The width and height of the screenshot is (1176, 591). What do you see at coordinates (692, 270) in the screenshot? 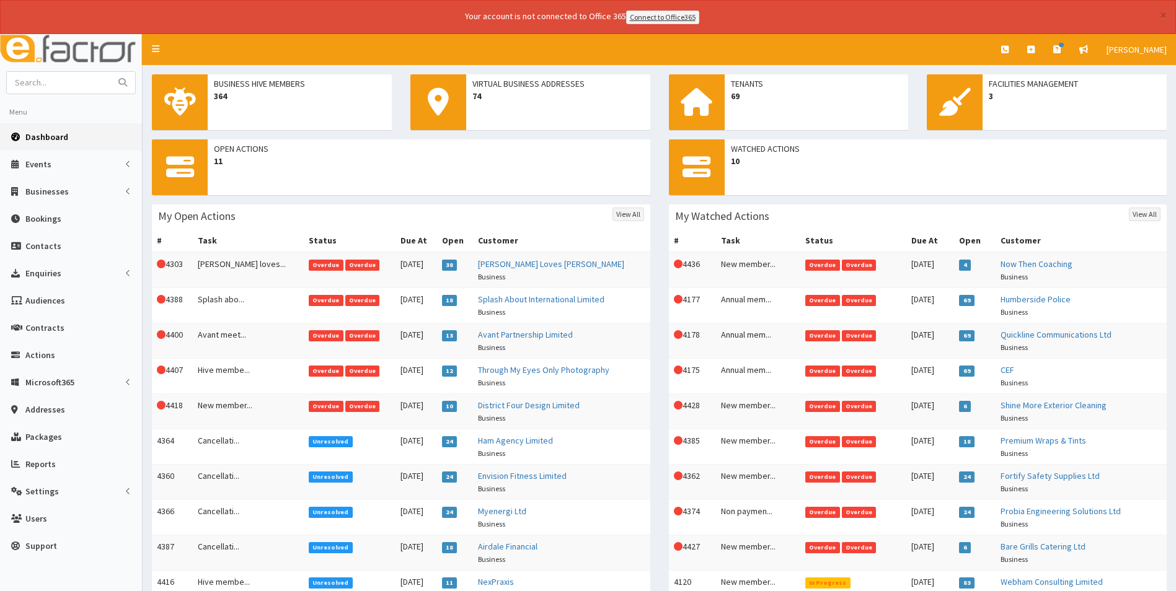
I see `td: 4436` at bounding box center [692, 270].